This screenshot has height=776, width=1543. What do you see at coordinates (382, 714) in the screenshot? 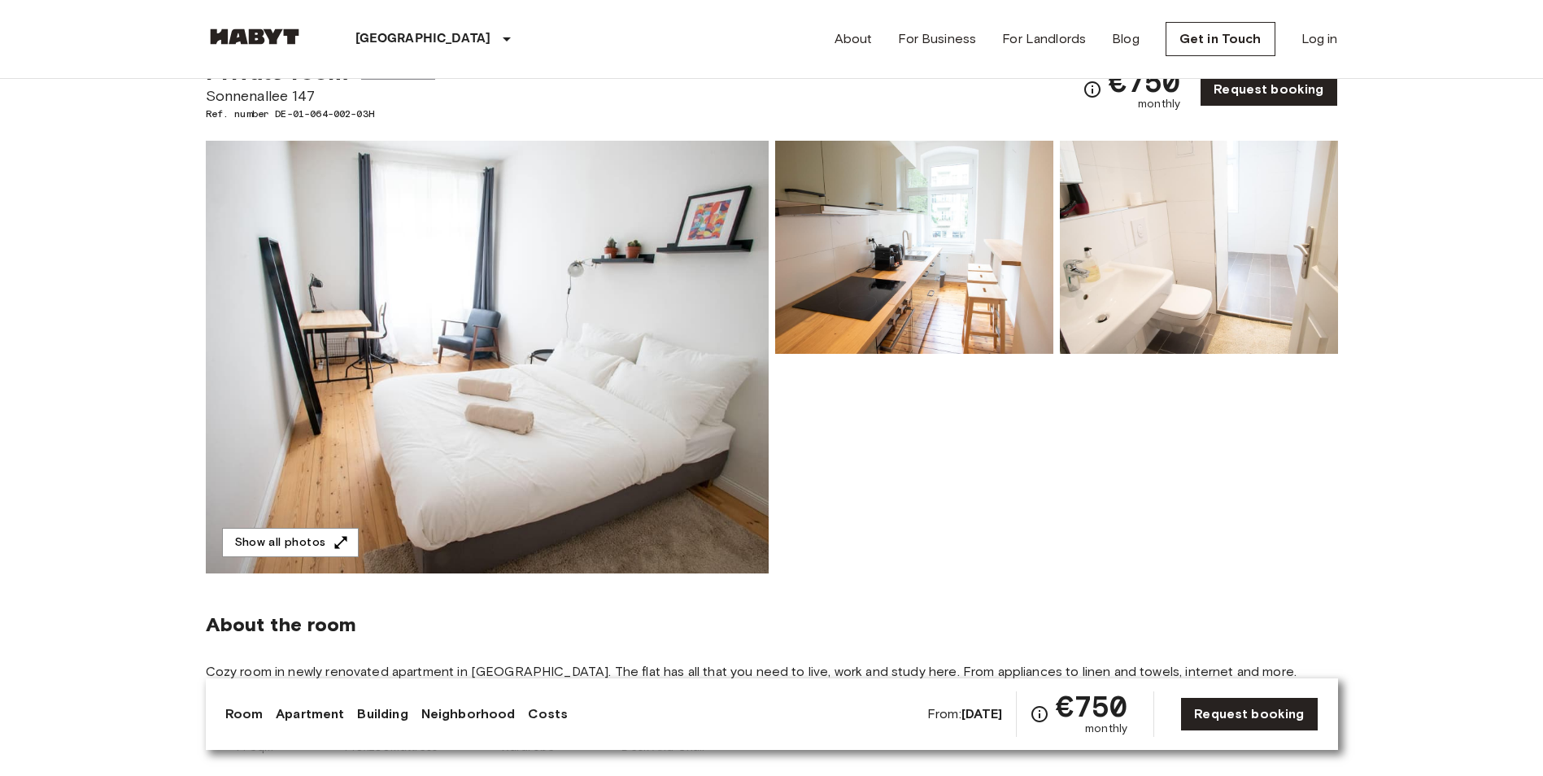
I see `a: Building` at bounding box center [382, 714].